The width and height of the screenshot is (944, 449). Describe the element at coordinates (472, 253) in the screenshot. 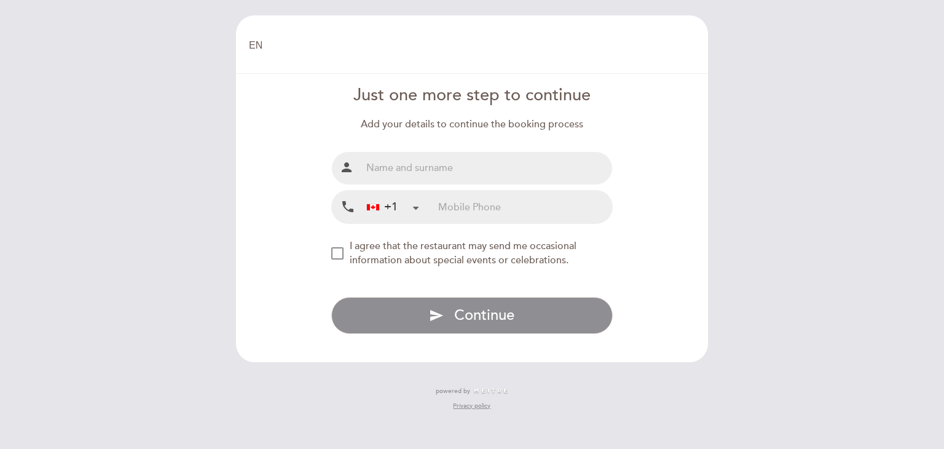

I see `md-checkbox: NEW_MODAL_AGREE_RESTAURANT_SEND_OCCASIONAL_INFO` at that location.